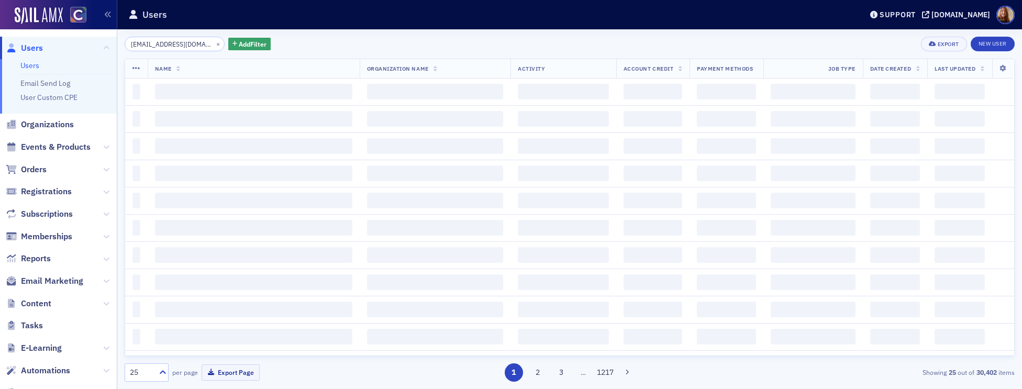 The height and width of the screenshot is (389, 1022). Describe the element at coordinates (252, 44) in the screenshot. I see `span: Add Filter` at that location.